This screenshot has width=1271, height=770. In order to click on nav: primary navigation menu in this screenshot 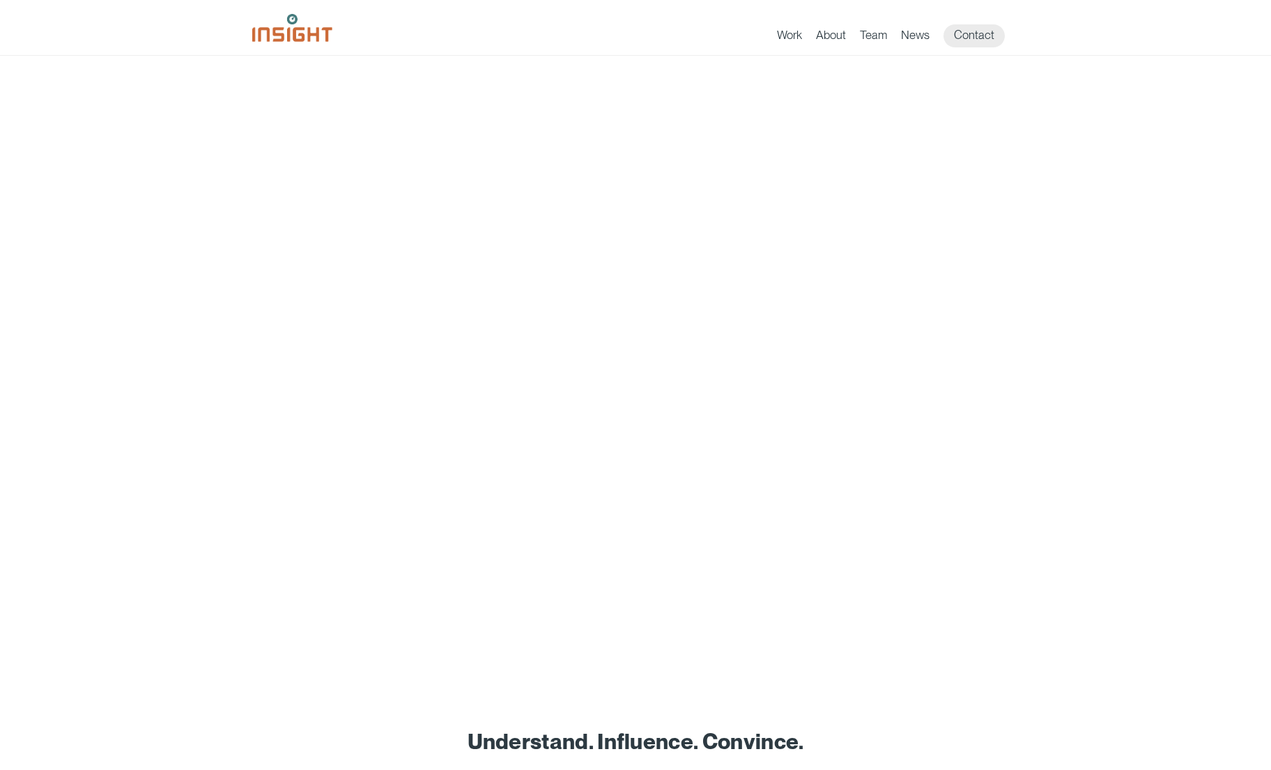, I will do `click(898, 36)`.